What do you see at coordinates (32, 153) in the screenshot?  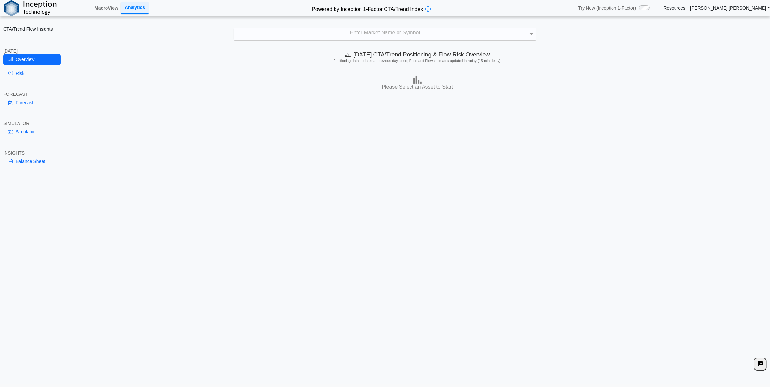 I see `div: INSIGHTS` at bounding box center [32, 153].